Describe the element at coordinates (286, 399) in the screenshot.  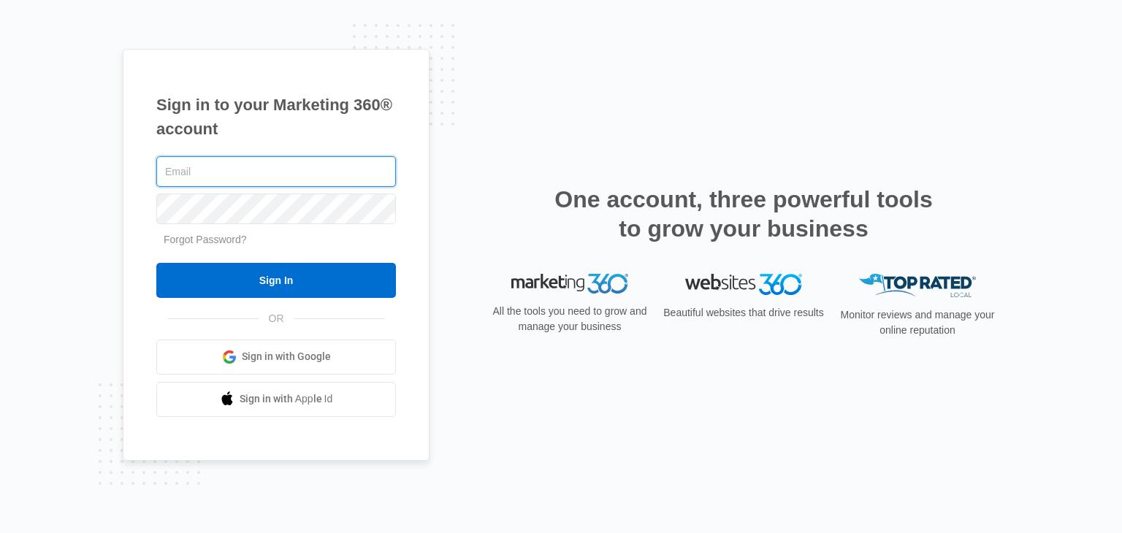
I see `span: Sign in with Apple Id` at that location.